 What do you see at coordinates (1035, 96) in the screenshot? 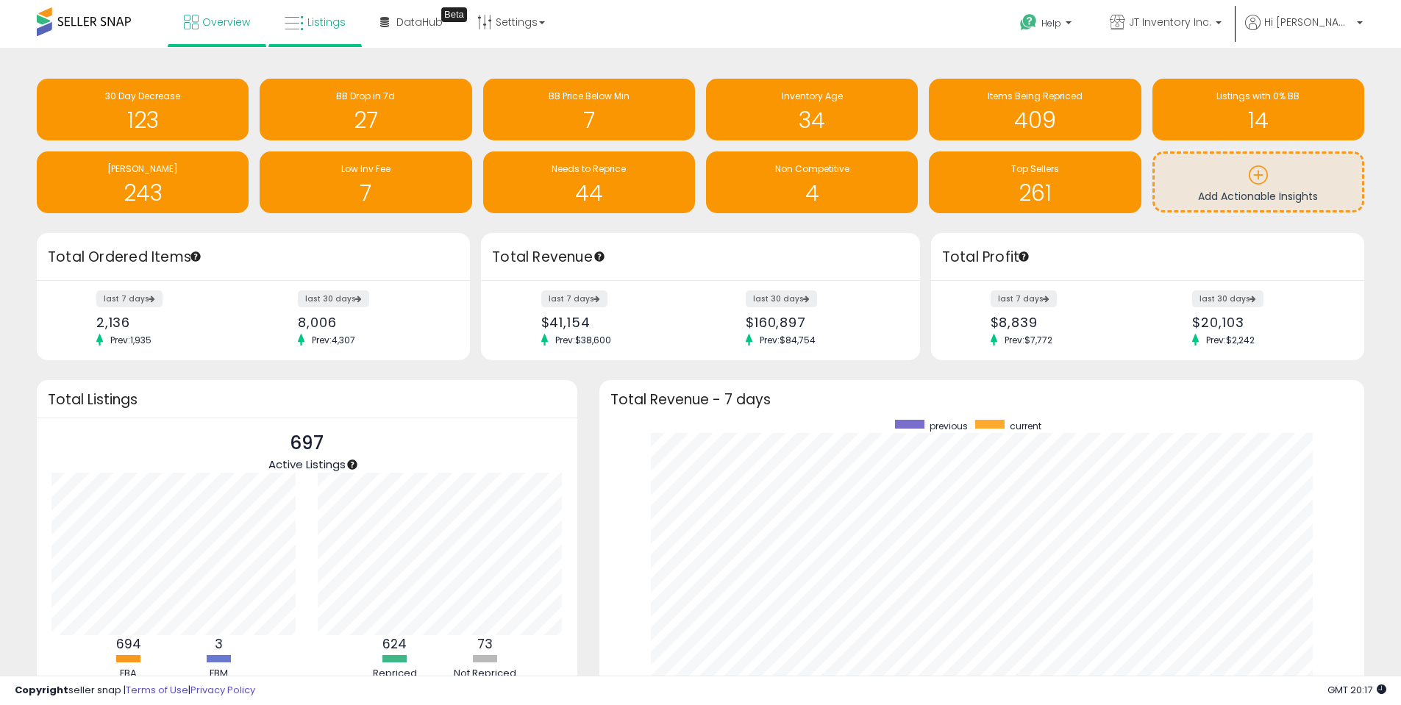
I see `span: Items Being Repriced` at bounding box center [1035, 96].